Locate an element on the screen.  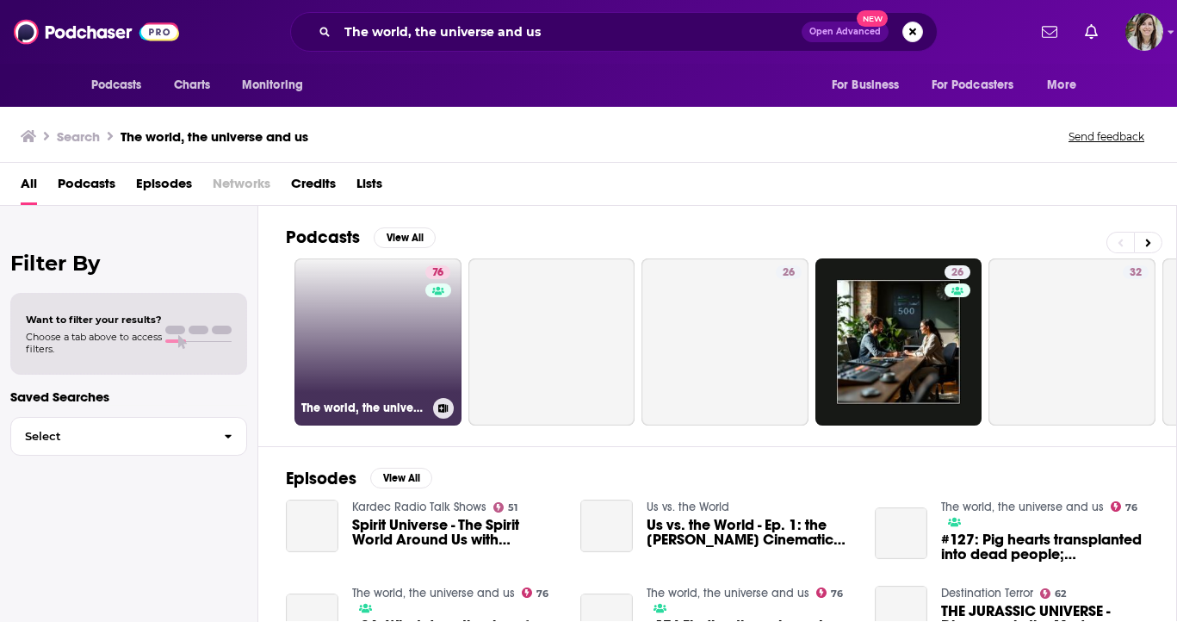
h2: Filter By is located at coordinates (128, 263).